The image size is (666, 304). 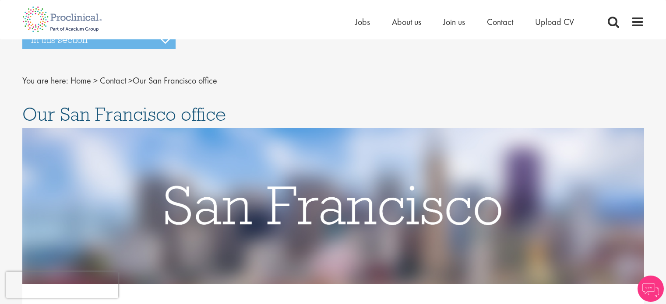 What do you see at coordinates (500, 22) in the screenshot?
I see `span: Contact` at bounding box center [500, 22].